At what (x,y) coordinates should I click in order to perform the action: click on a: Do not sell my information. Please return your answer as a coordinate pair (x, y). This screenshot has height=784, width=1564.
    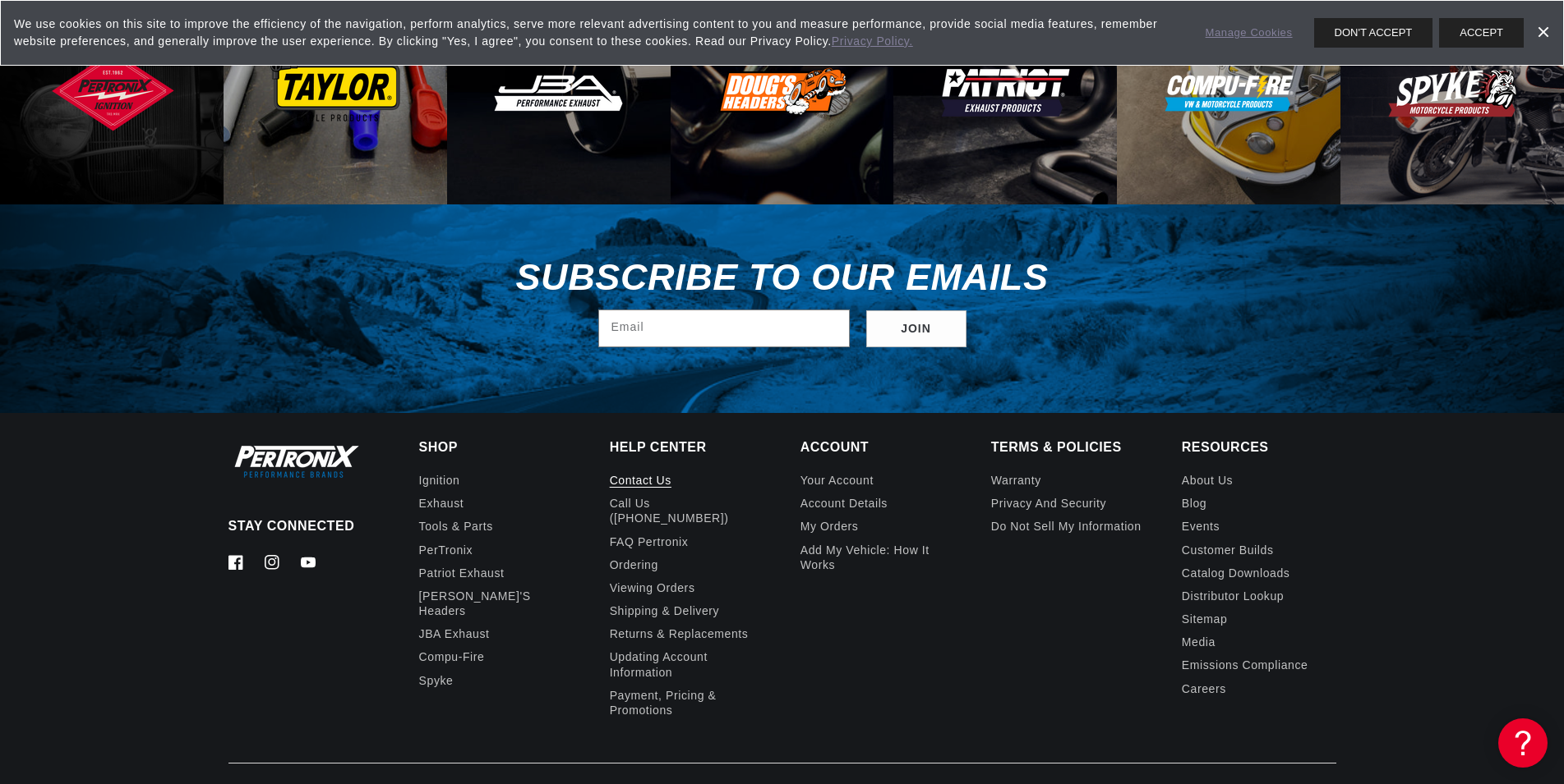
    Looking at the image, I should click on (1066, 527).